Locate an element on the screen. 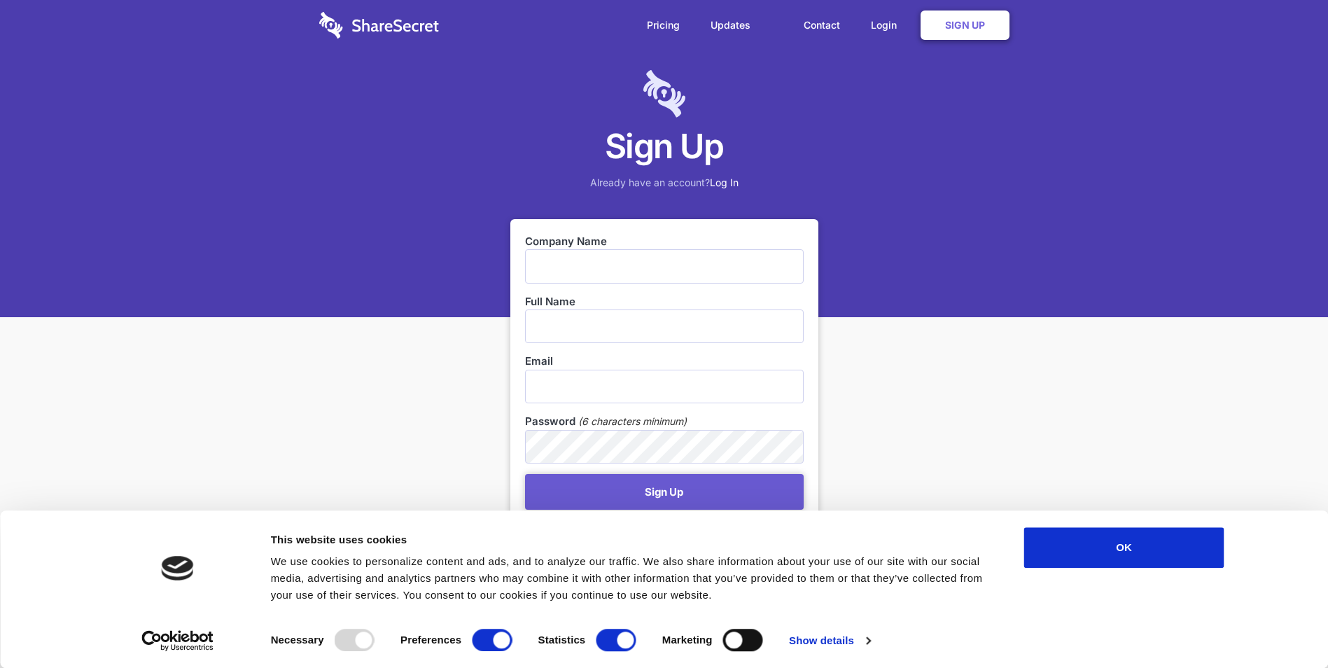  strong: Necessary is located at coordinates (298, 639).